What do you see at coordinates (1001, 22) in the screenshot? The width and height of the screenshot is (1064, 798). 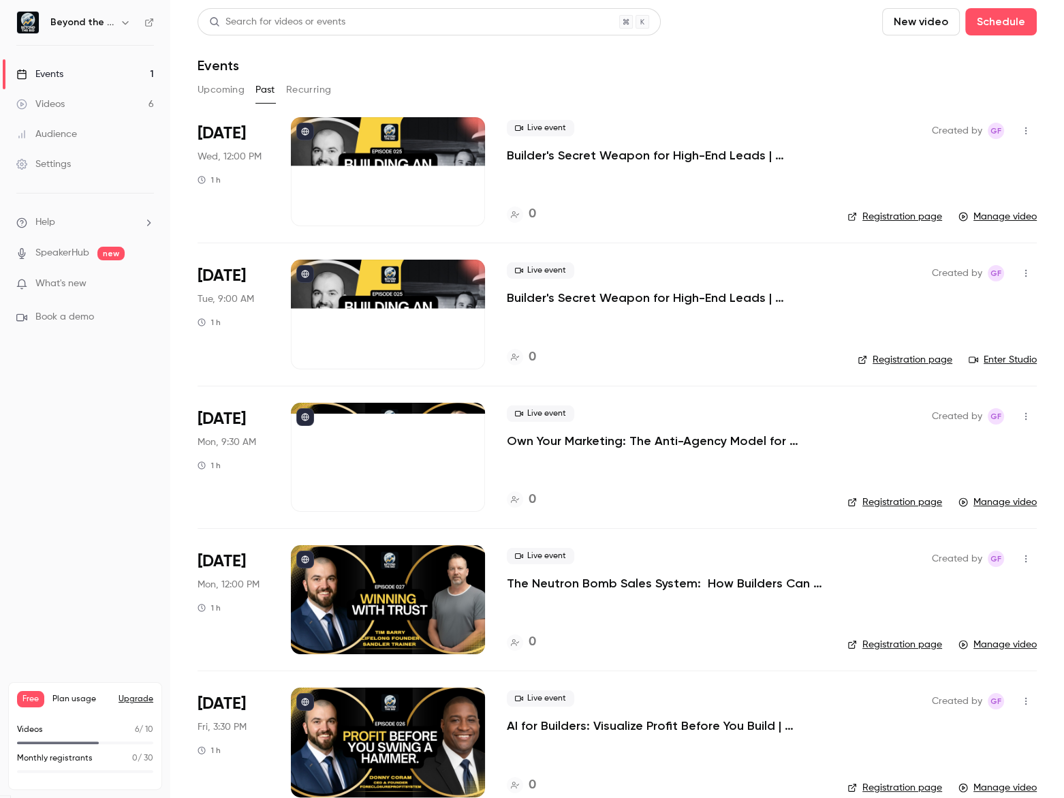 I see `button: Schedule` at bounding box center [1001, 22].